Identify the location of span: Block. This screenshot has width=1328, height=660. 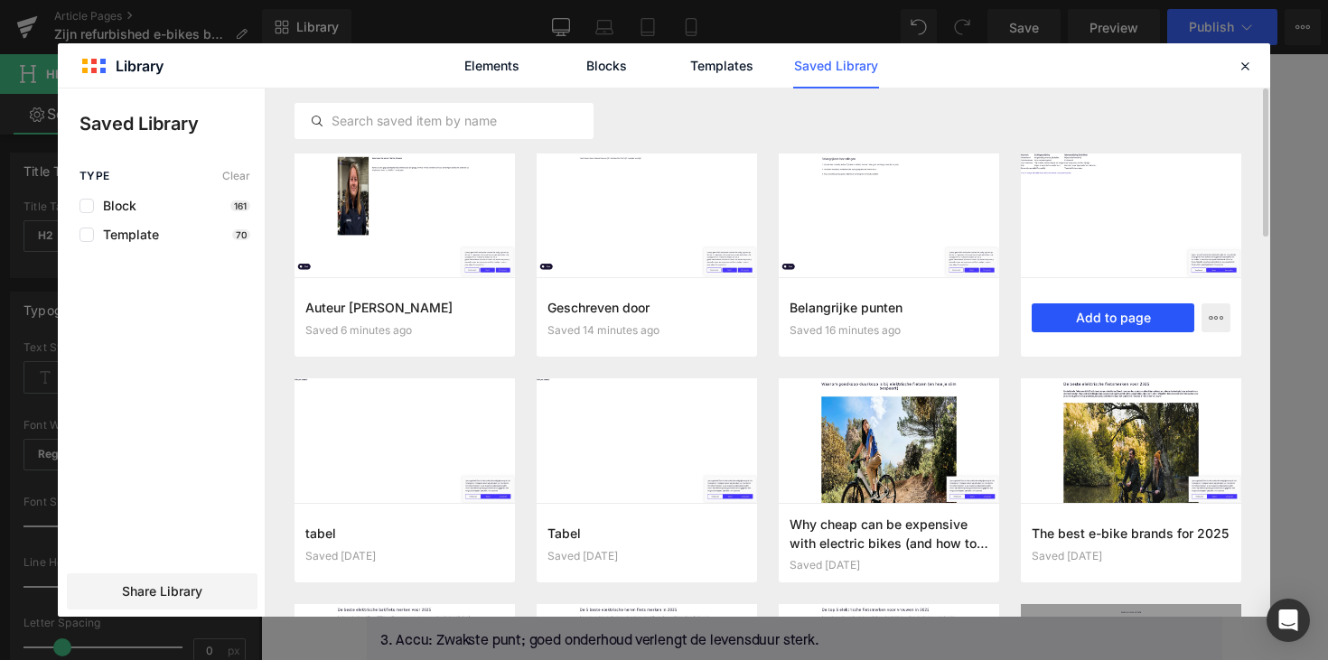
(115, 206).